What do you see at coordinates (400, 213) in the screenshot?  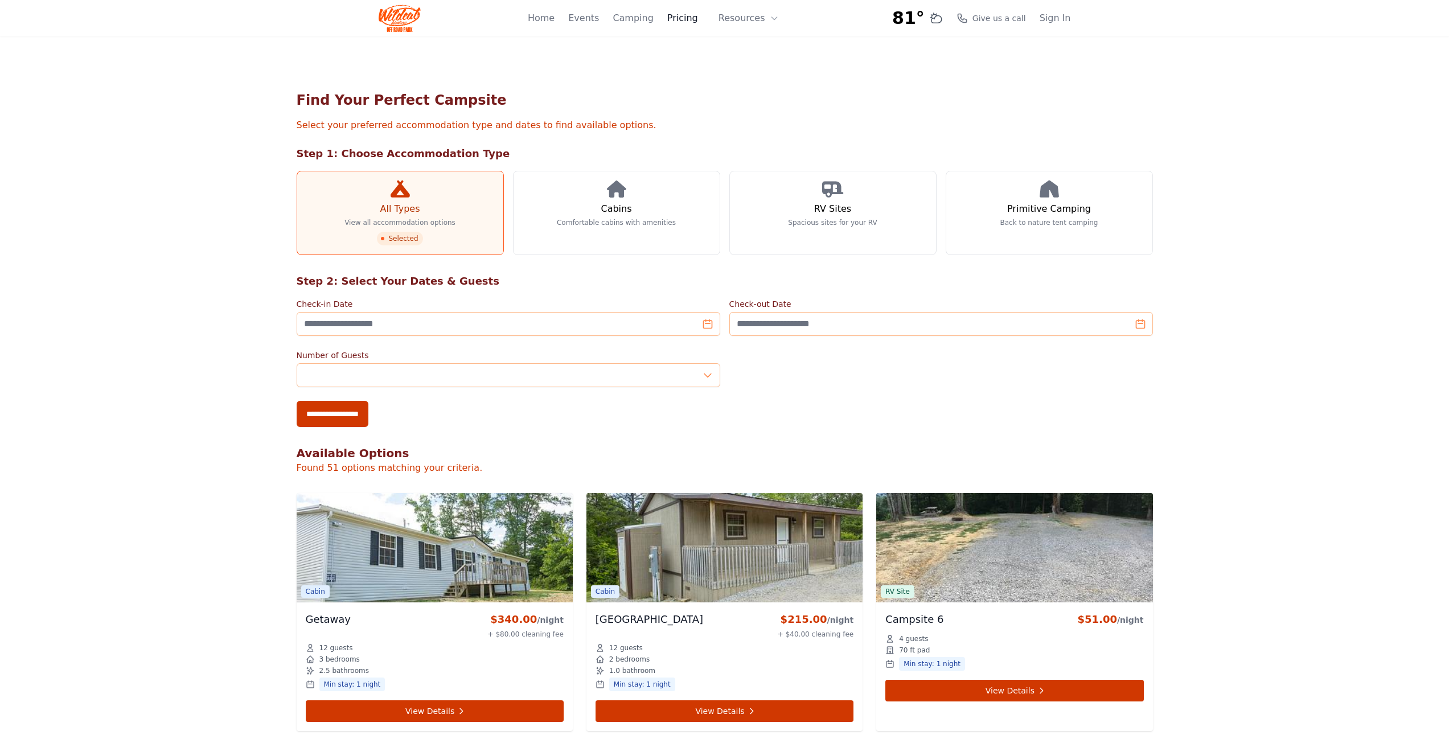 I see `a: All Types View all accommodation options Selected` at bounding box center [400, 213].